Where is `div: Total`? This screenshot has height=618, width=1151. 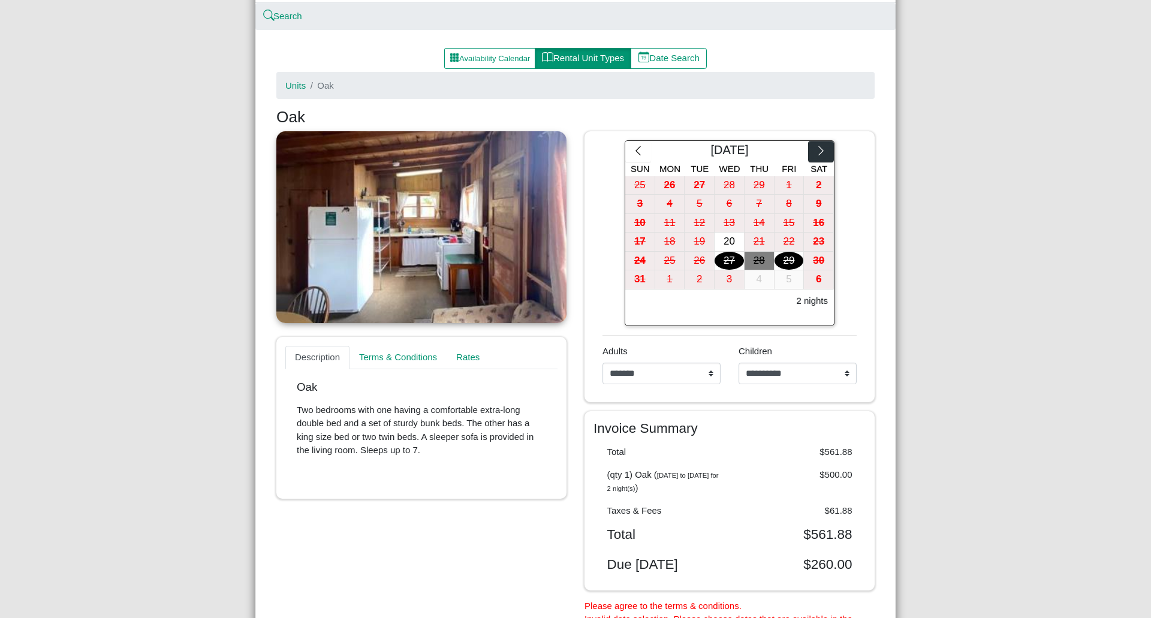
div: Total is located at coordinates (664, 534).